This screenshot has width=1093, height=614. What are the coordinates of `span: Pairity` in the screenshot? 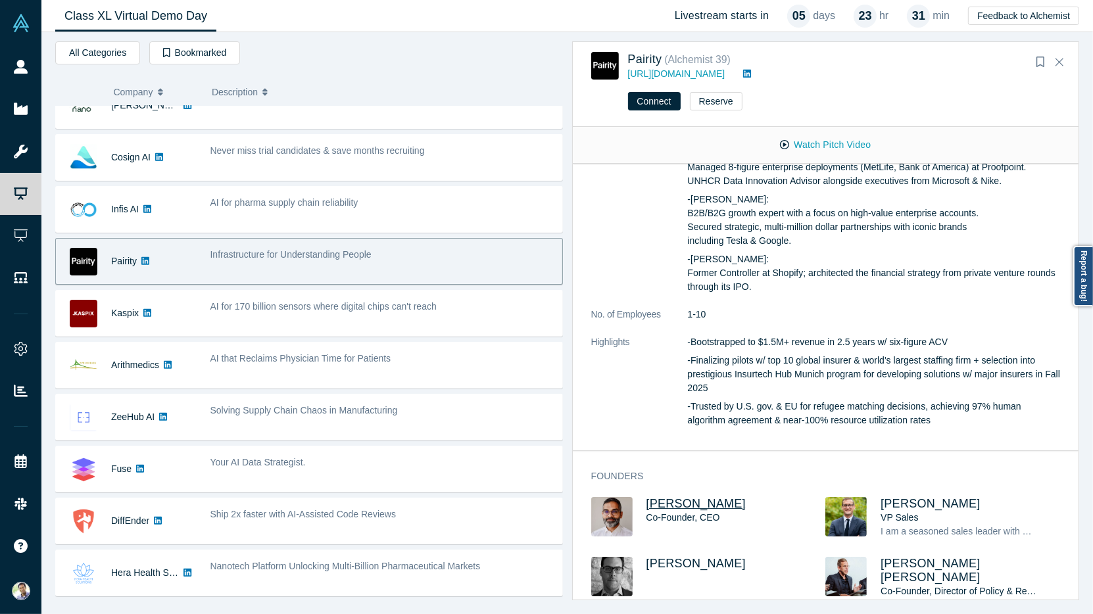 It's located at (645, 59).